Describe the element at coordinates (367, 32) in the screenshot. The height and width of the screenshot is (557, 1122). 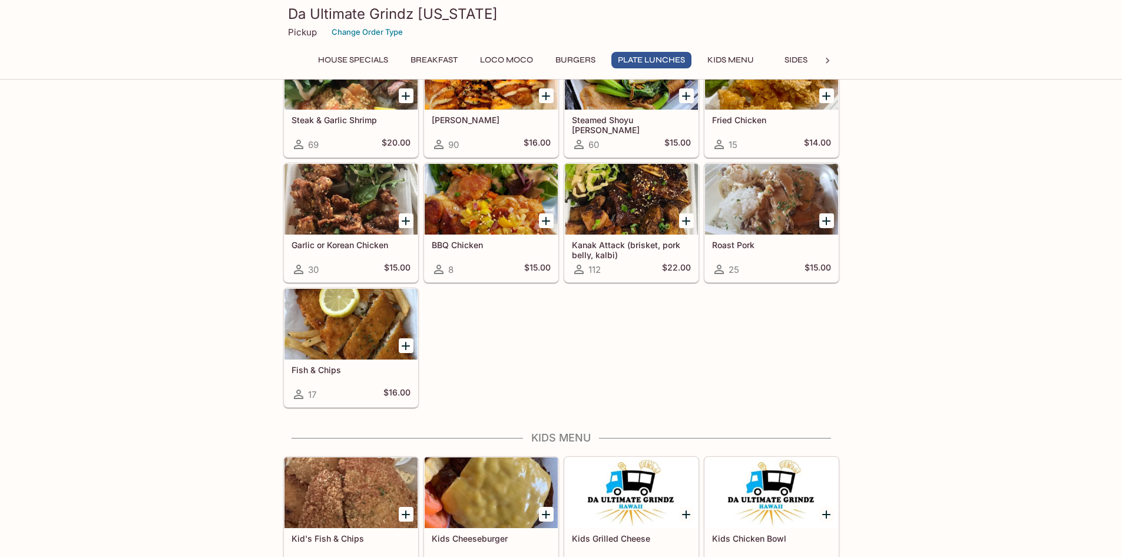
I see `button: Change Order Type` at that location.